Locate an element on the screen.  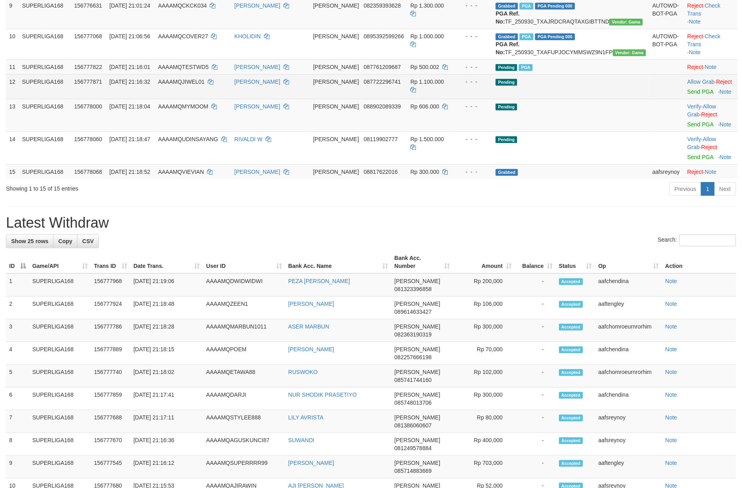
span: AAAAMQVIEVIAN is located at coordinates (181, 172).